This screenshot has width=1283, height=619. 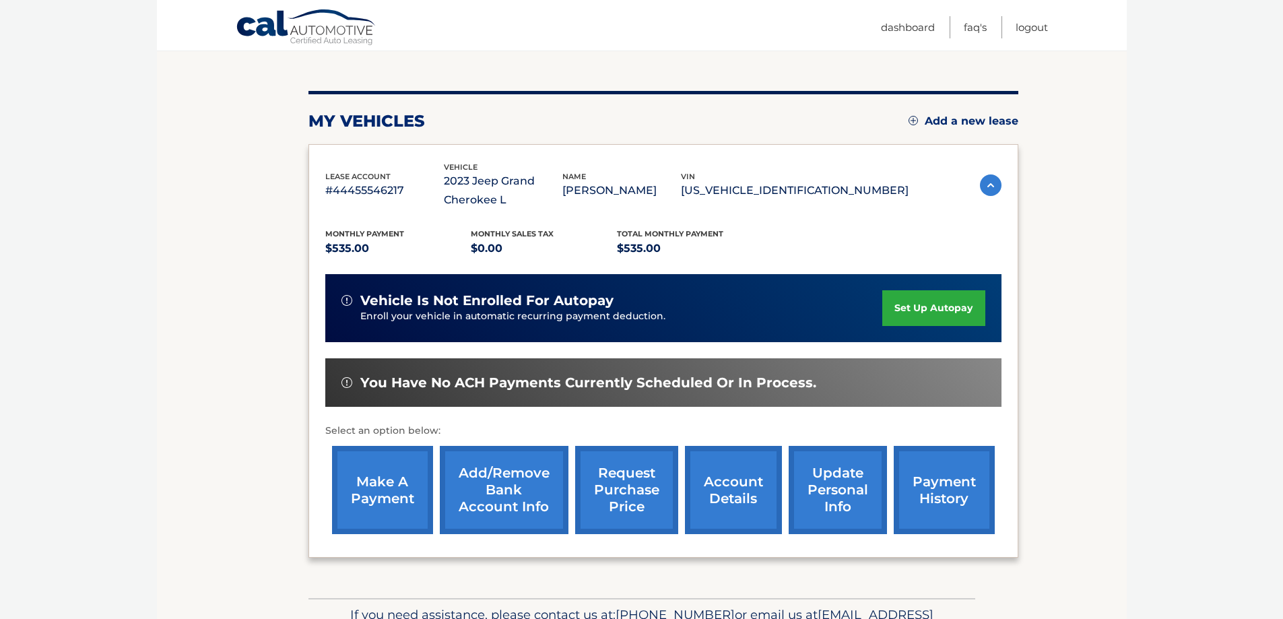 I want to click on p: 2023 Jeep Grand Cherokee L, so click(x=503, y=191).